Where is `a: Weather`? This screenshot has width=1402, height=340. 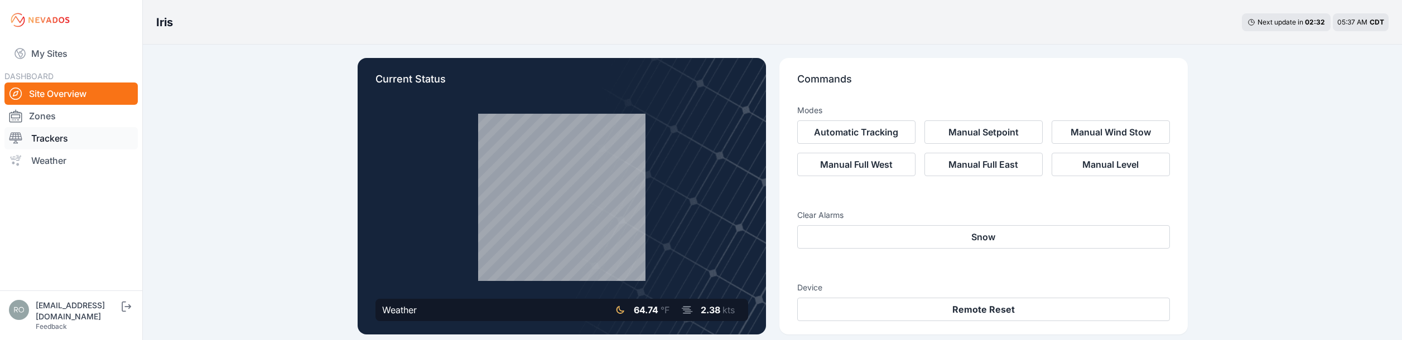 a: Weather is located at coordinates (71, 161).